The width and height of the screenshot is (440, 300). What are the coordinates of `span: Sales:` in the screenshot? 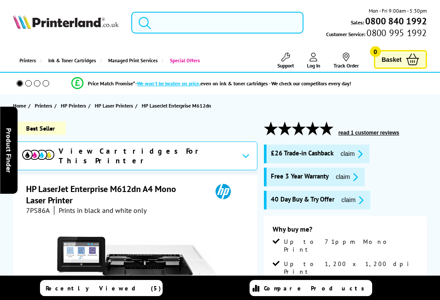 It's located at (357, 22).